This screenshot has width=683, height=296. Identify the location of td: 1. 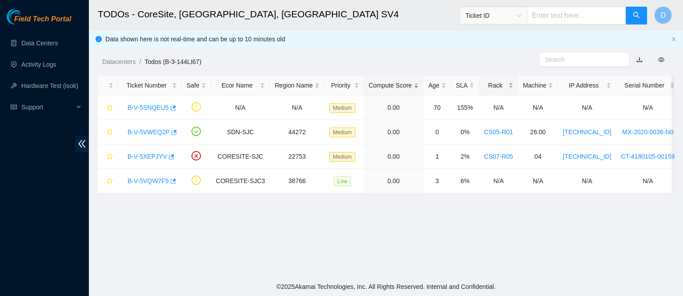
(437, 156).